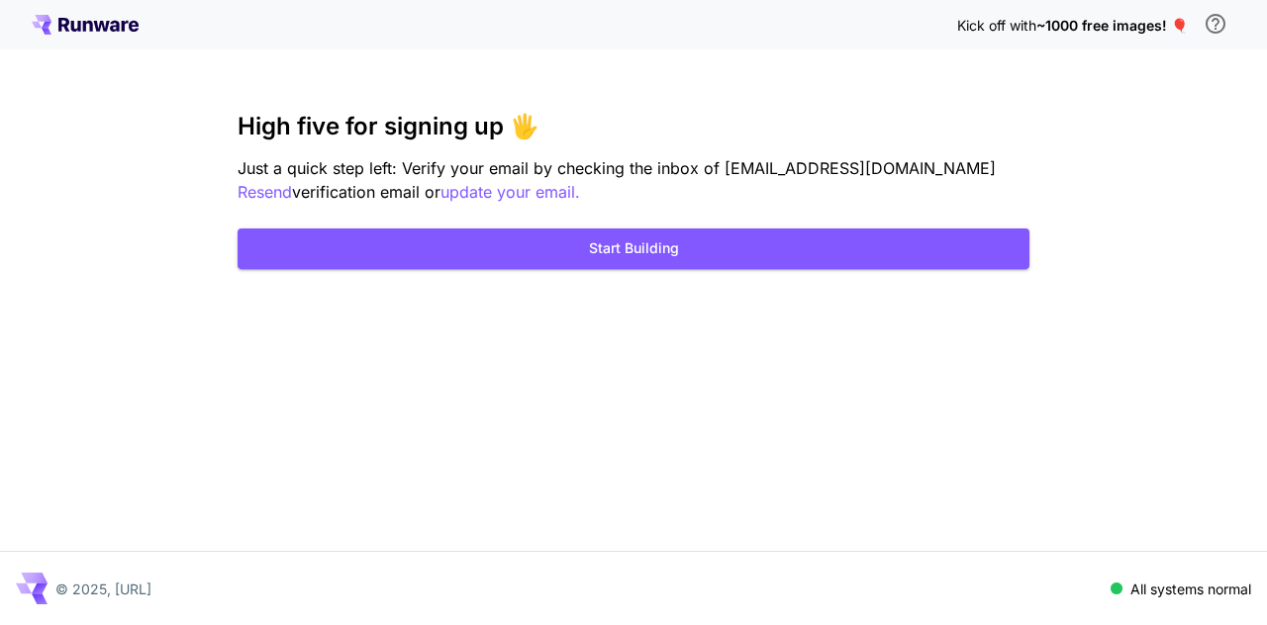 The height and width of the screenshot is (625, 1267). I want to click on span: ~1000 free images! 🎈, so click(1111, 25).